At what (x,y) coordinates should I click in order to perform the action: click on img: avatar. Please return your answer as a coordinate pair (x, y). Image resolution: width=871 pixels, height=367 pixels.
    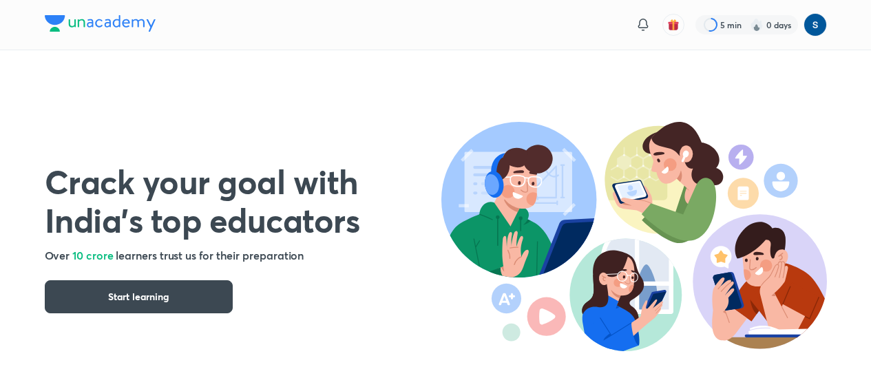
    Looking at the image, I should click on (674, 25).